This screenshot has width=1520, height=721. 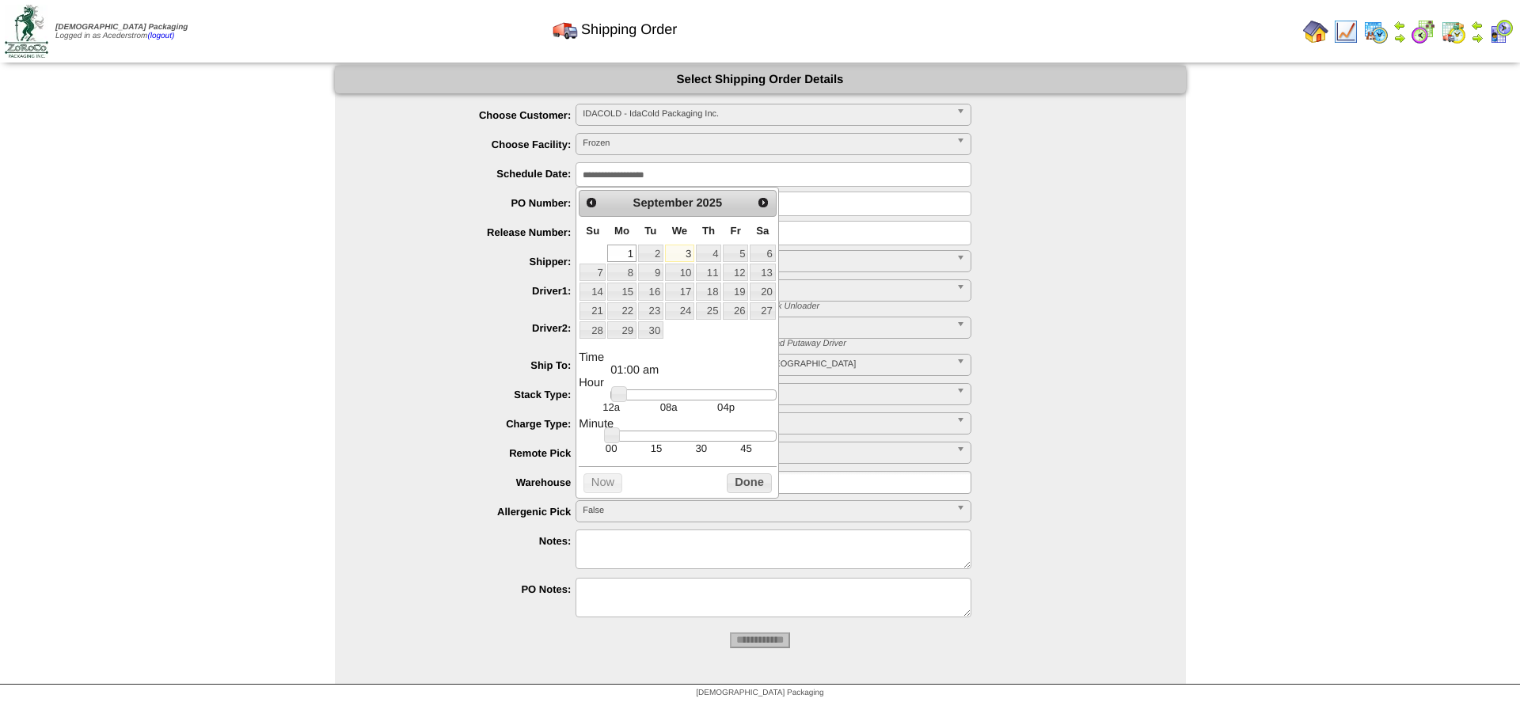 What do you see at coordinates (471, 453) in the screenshot?
I see `label: Remote Pick` at bounding box center [471, 453].